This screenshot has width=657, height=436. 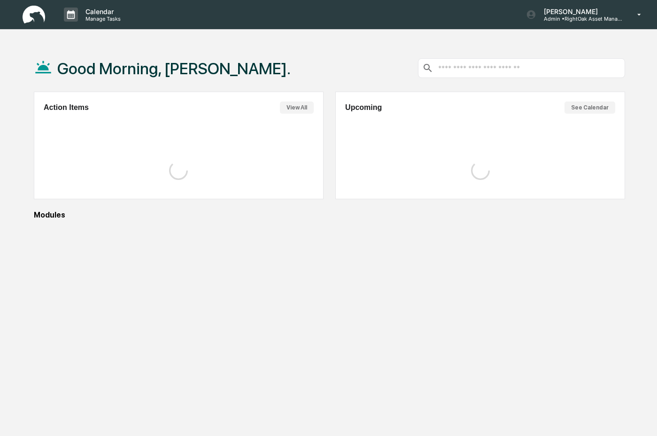 I want to click on h2: Upcoming, so click(x=364, y=108).